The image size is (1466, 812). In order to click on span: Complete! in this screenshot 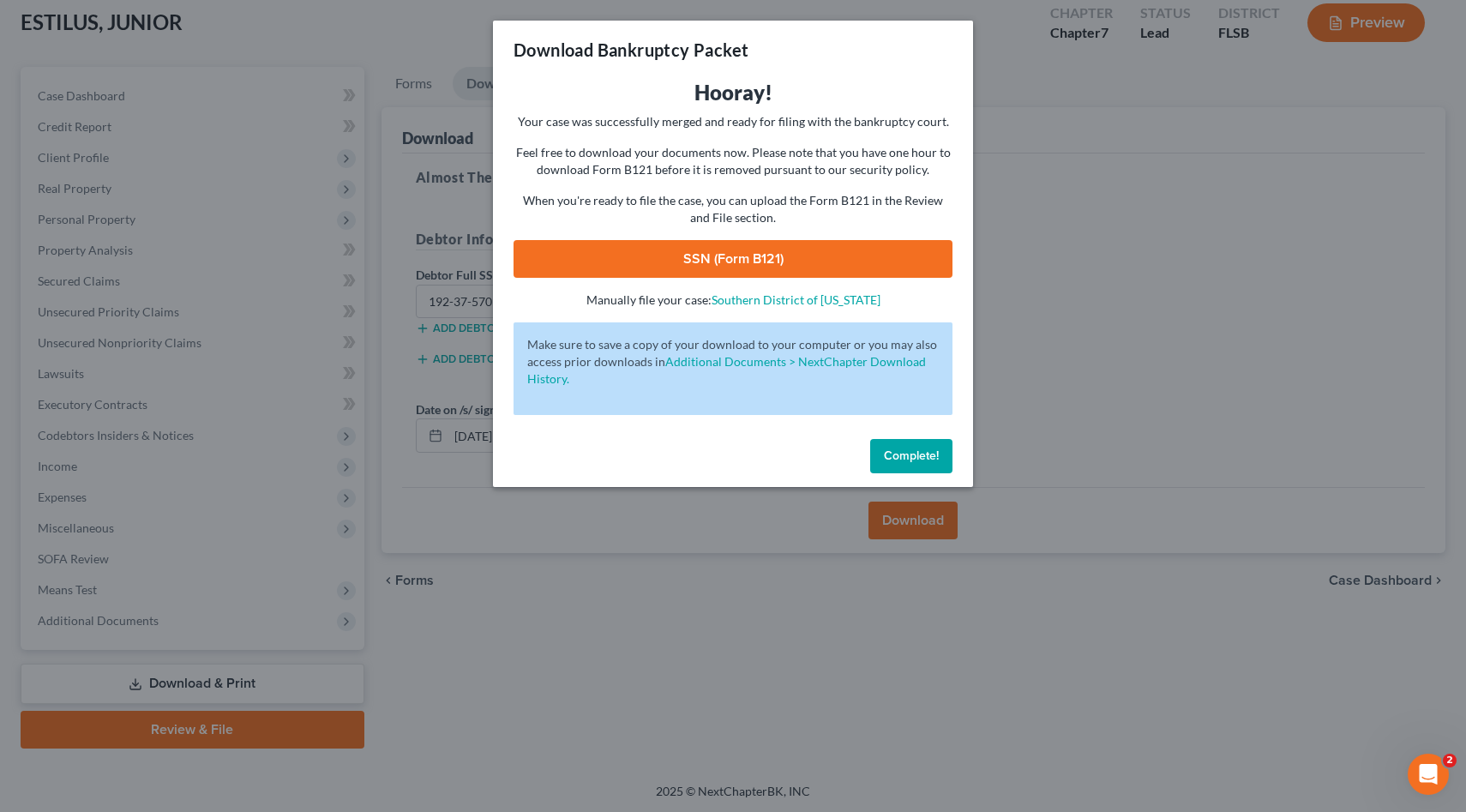, I will do `click(911, 455)`.